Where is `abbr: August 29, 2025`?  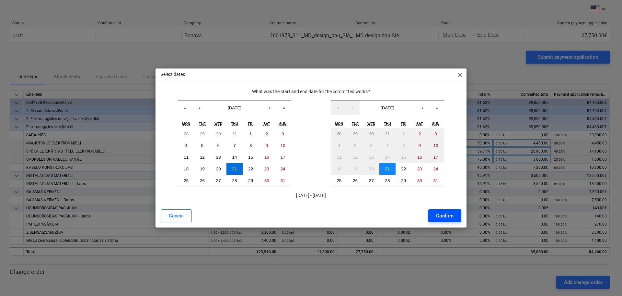 abbr: August 29, 2025 is located at coordinates (251, 180).